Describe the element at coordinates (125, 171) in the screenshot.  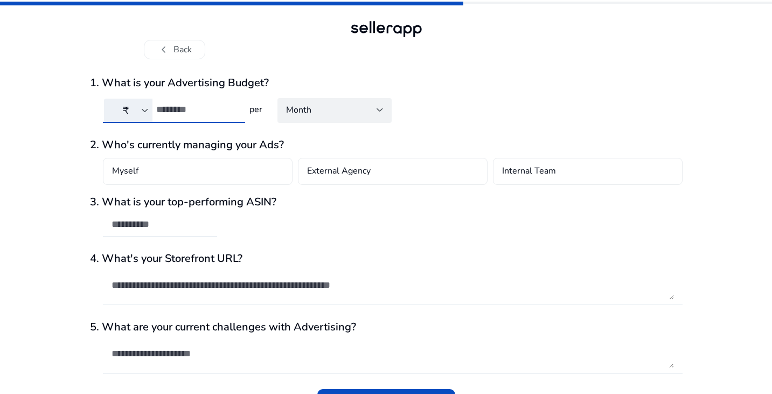
I see `h4: Myself` at that location.